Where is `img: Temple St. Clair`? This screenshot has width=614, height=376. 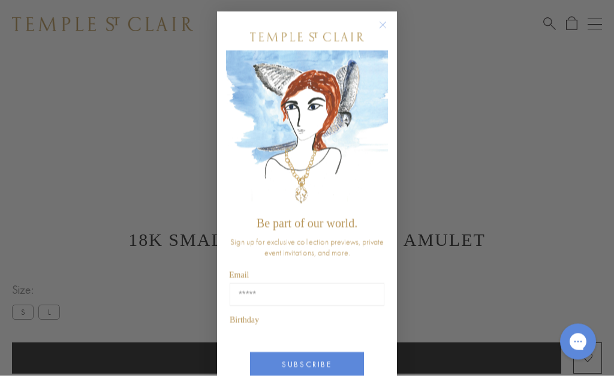 img: Temple St. Clair is located at coordinates (307, 37).